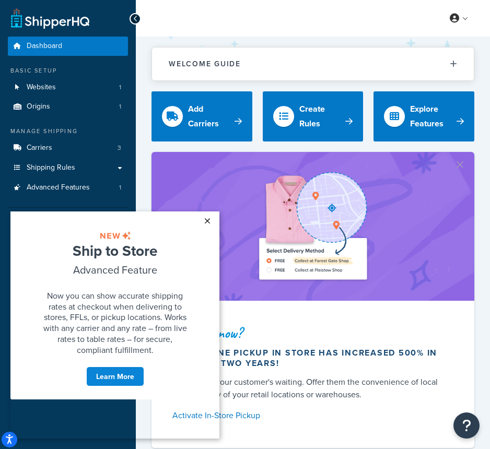  Describe the element at coordinates (68, 148) in the screenshot. I see `a: Carriers3` at that location.